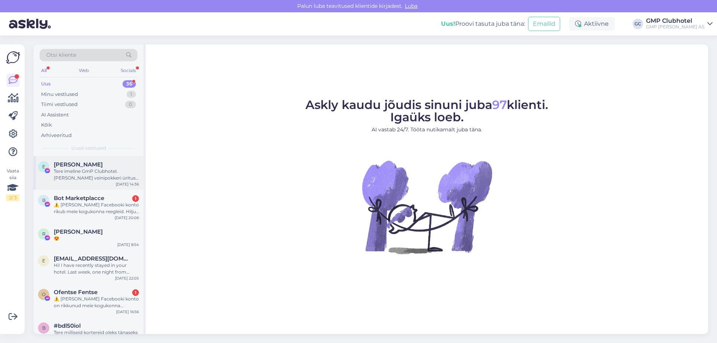 Image resolution: width=717 pixels, height=343 pixels. I want to click on div: AI Assistent, so click(55, 115).